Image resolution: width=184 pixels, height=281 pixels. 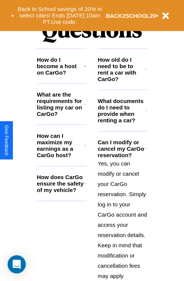 What do you see at coordinates (6, 140) in the screenshot?
I see `div: Give Feedback` at bounding box center [6, 140].